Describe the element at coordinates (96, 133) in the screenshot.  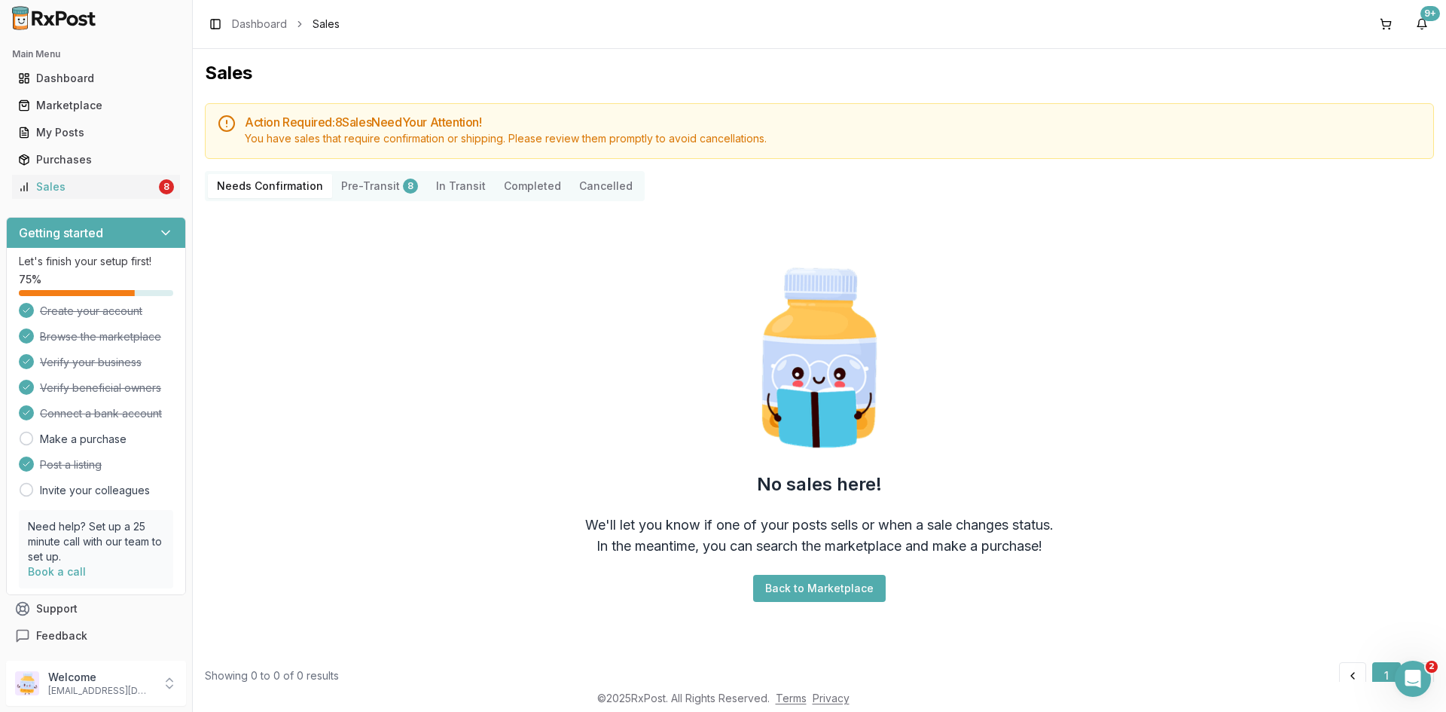
I see `button: My Posts` at that location.